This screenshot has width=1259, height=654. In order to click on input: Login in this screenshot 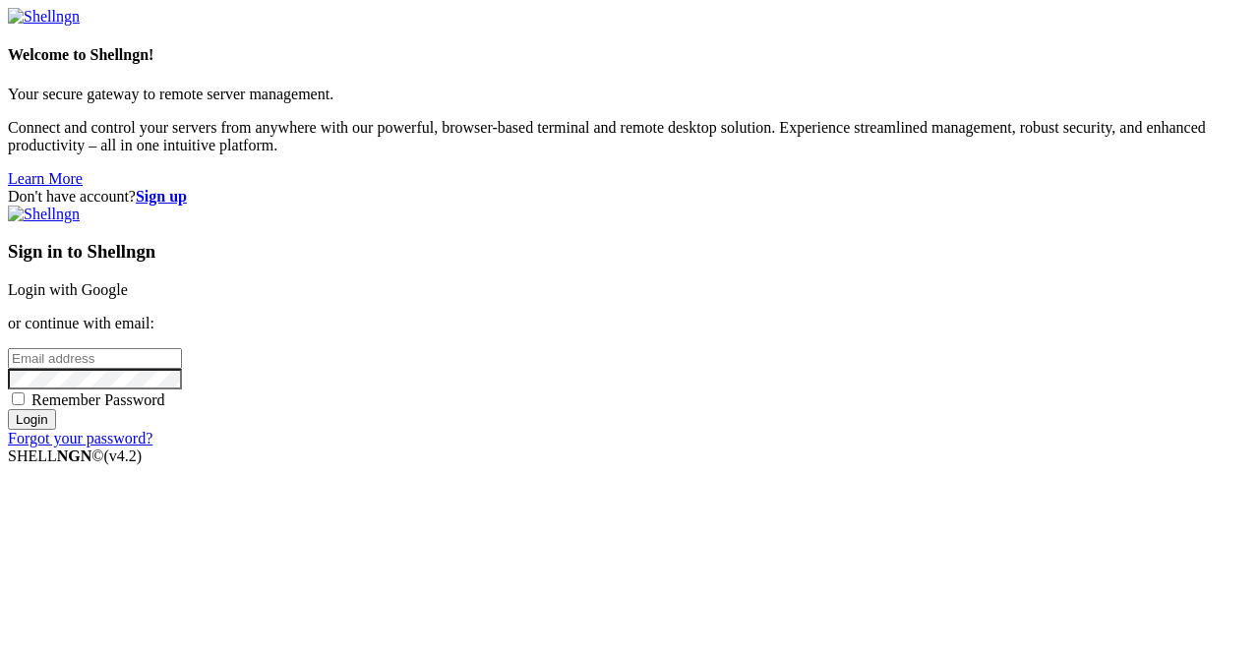, I will do `click(31, 419)`.